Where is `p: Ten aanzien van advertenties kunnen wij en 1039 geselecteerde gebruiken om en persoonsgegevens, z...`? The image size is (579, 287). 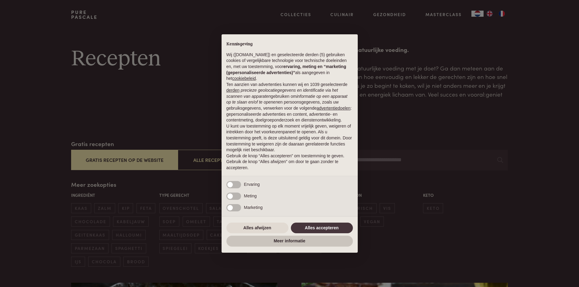 p: Ten aanzien van advertenties kunnen wij en 1039 geselecteerde gebruiken om en persoonsgegevens, z... is located at coordinates (289, 102).